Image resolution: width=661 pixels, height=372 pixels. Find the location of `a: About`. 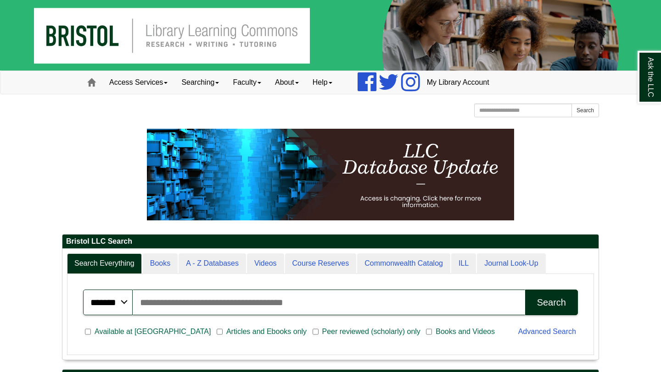

a: About is located at coordinates (287, 83).